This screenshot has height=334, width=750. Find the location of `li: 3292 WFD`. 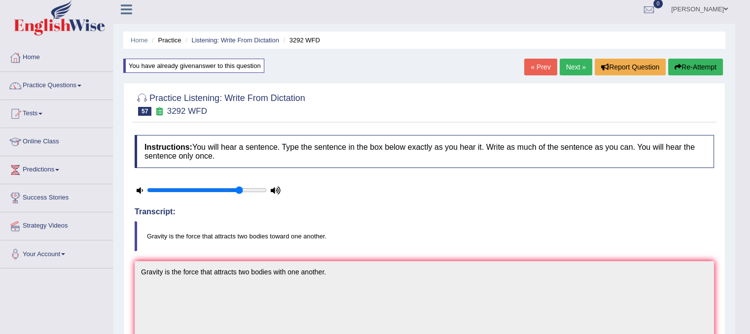

li: 3292 WFD is located at coordinates (300, 40).